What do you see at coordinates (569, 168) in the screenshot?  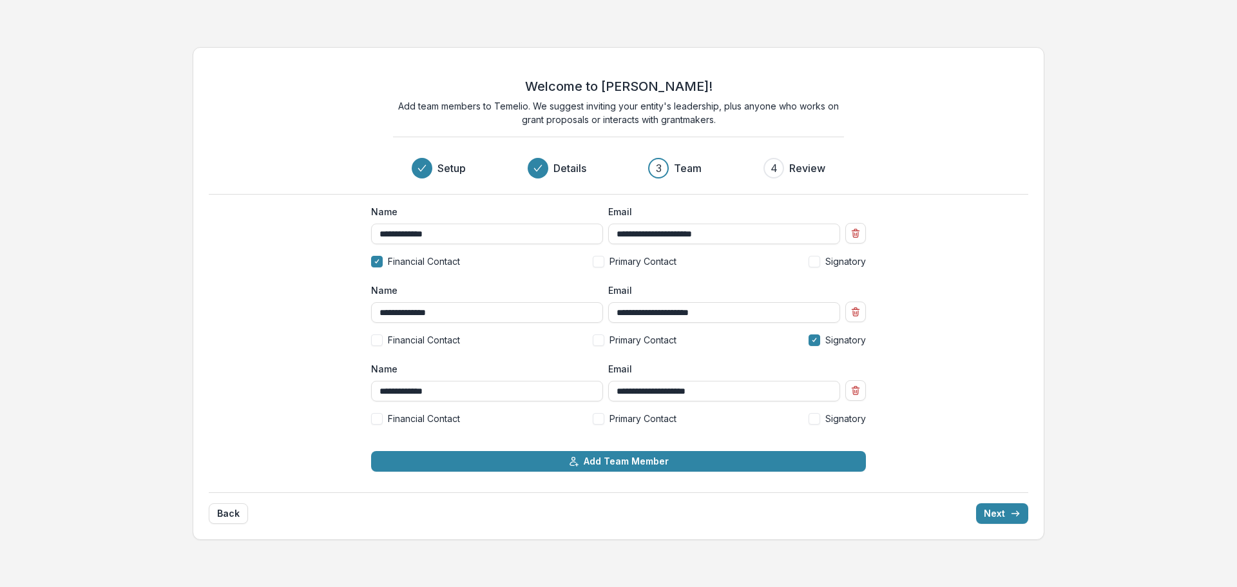 I see `h3: Details` at bounding box center [569, 168].